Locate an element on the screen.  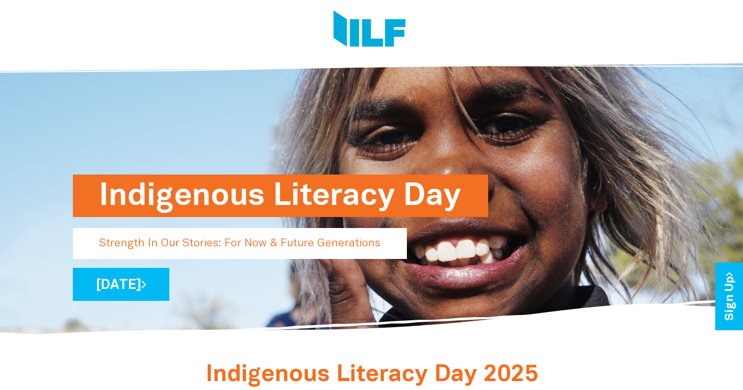
img: Logo is located at coordinates (370, 30).